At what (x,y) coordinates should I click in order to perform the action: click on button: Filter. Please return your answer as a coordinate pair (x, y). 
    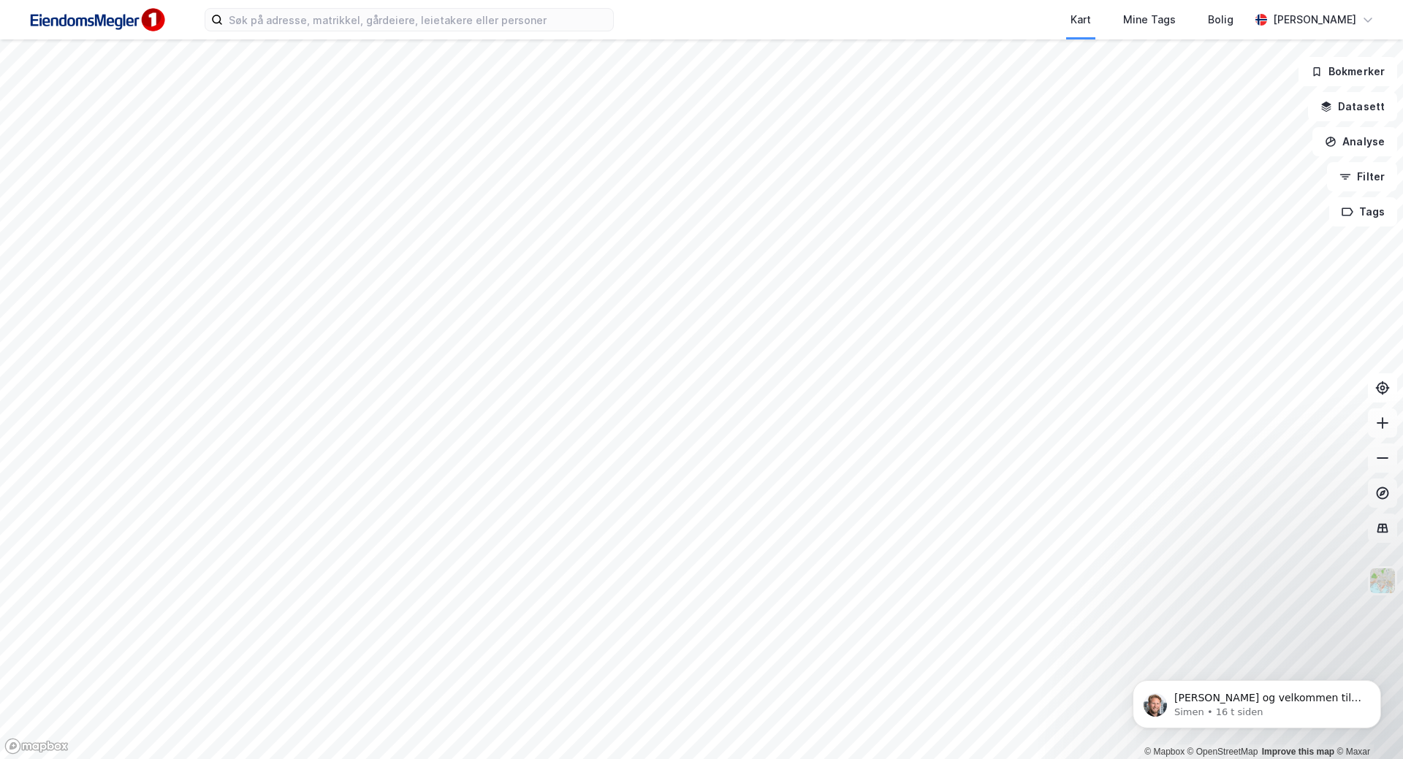
    Looking at the image, I should click on (1362, 177).